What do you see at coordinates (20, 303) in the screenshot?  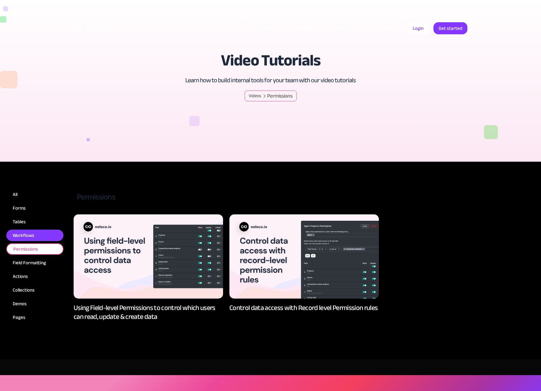 I see `div: Demos` at bounding box center [20, 303].